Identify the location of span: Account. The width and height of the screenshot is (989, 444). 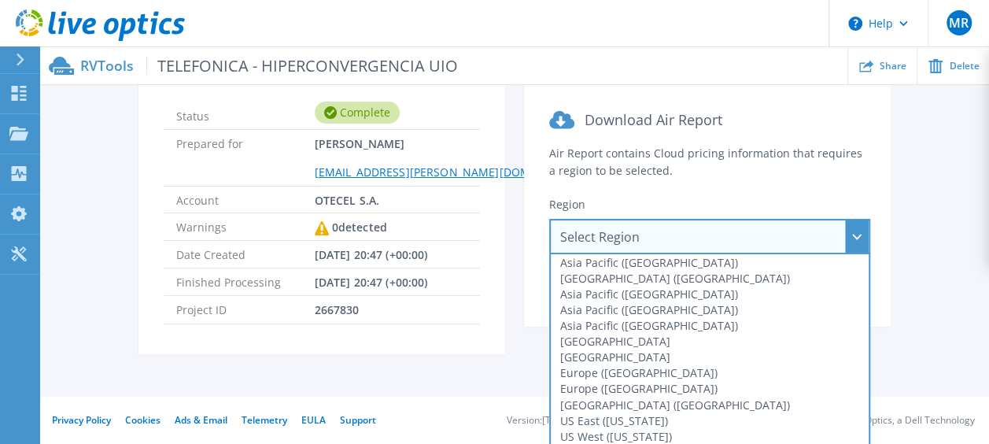
(246, 199).